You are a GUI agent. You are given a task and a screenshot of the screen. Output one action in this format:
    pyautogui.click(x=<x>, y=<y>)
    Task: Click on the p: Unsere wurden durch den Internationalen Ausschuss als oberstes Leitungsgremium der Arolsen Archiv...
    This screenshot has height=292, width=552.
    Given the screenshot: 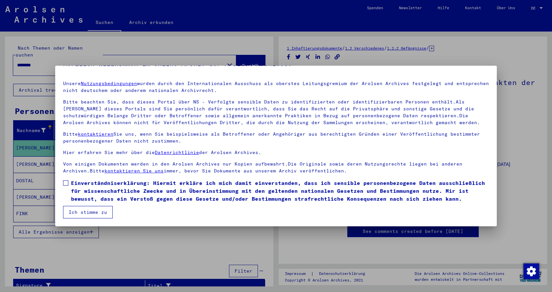 What is the action you would take?
    pyautogui.click(x=276, y=87)
    